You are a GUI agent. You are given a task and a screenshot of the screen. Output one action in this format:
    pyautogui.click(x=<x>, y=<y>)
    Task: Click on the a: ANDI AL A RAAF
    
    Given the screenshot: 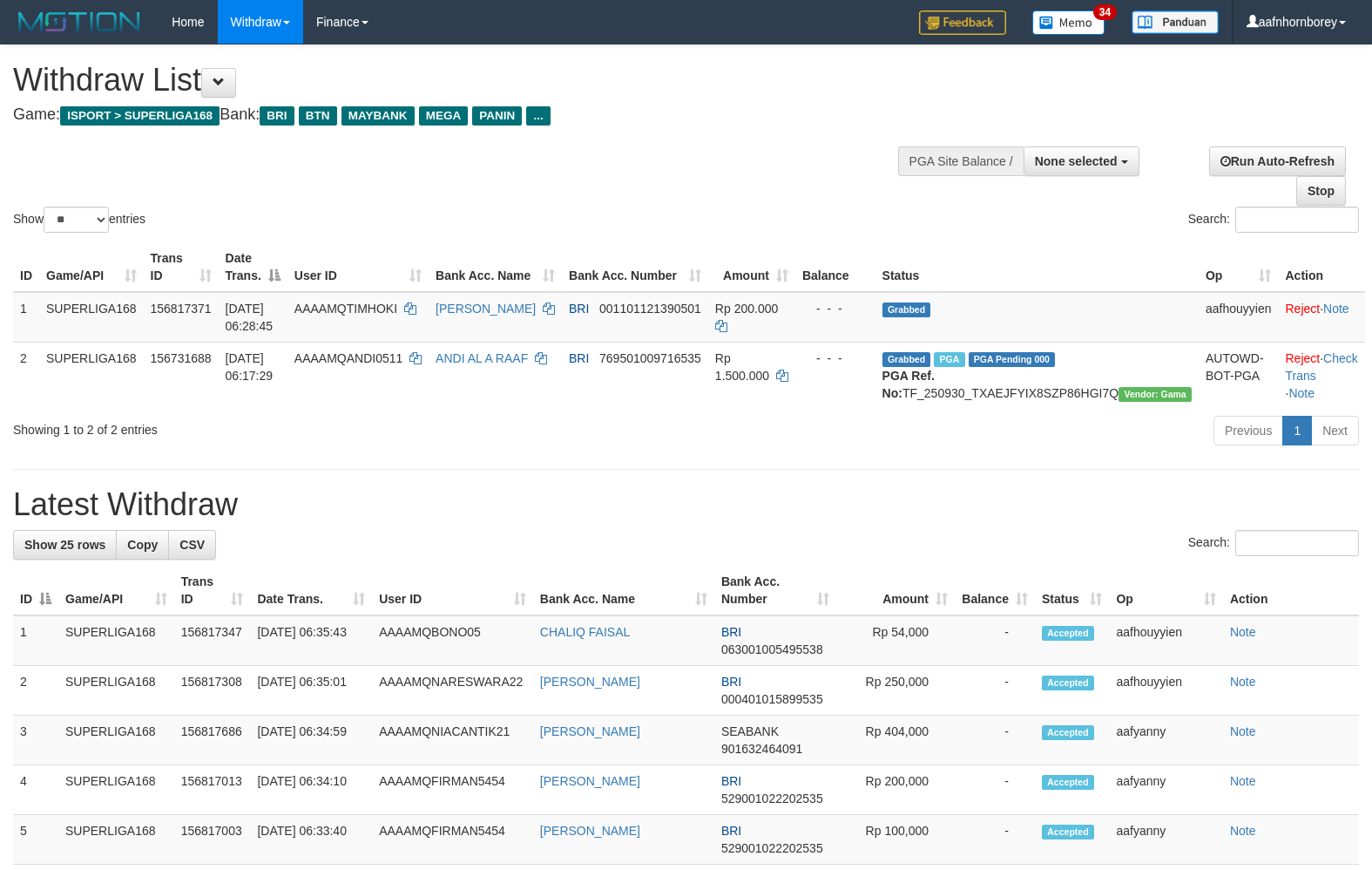 What is the action you would take?
    pyautogui.click(x=482, y=358)
    